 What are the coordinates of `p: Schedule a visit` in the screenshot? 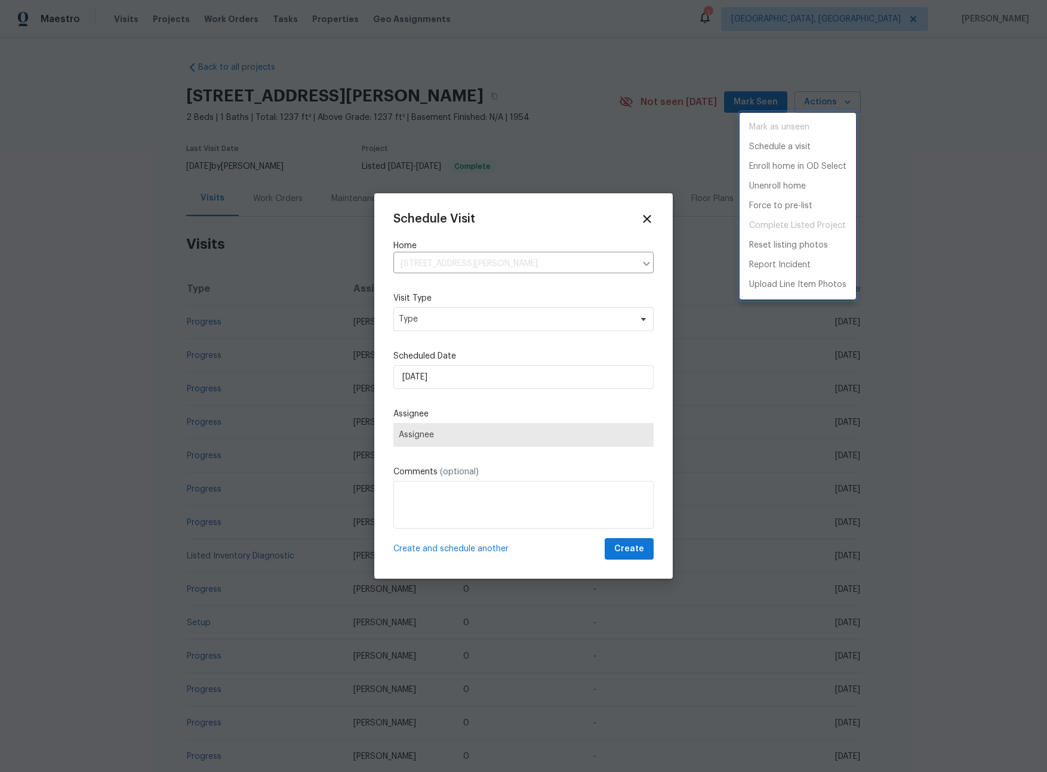 It's located at (780, 147).